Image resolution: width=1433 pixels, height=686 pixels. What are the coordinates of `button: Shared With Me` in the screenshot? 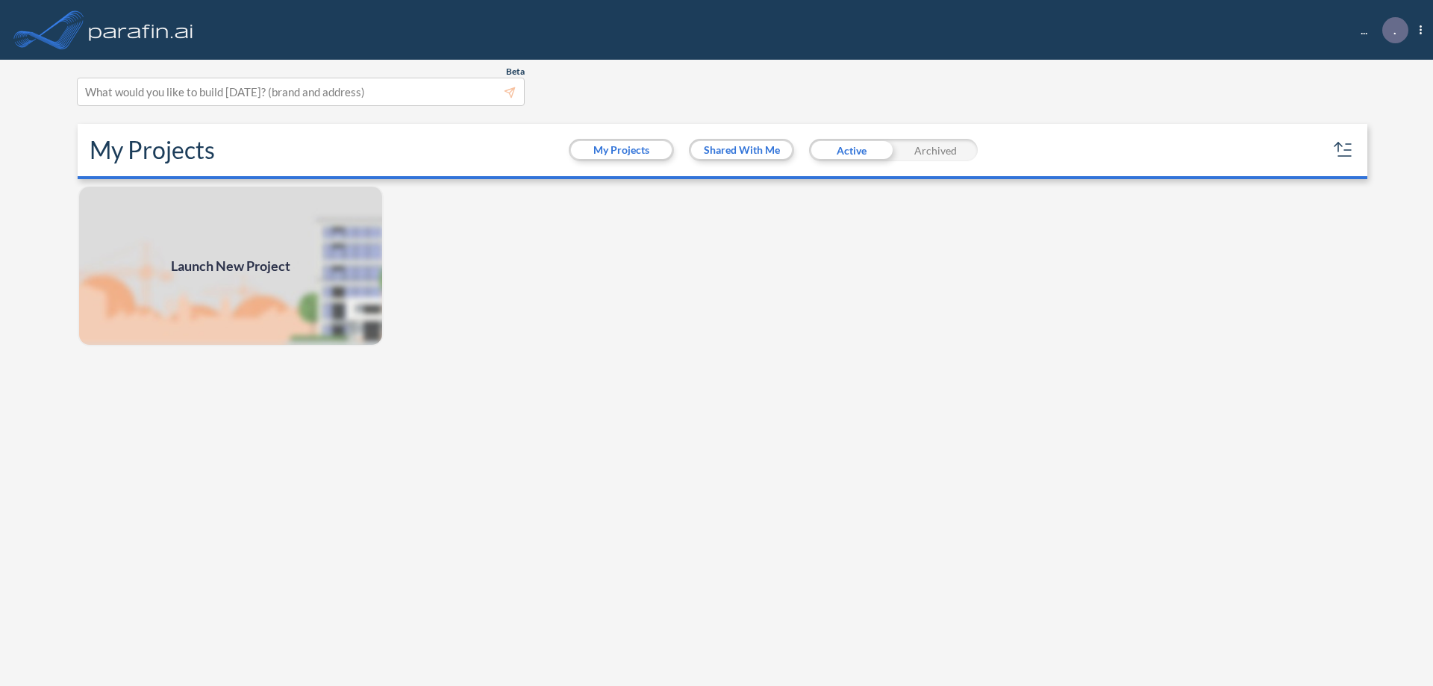 It's located at (741, 150).